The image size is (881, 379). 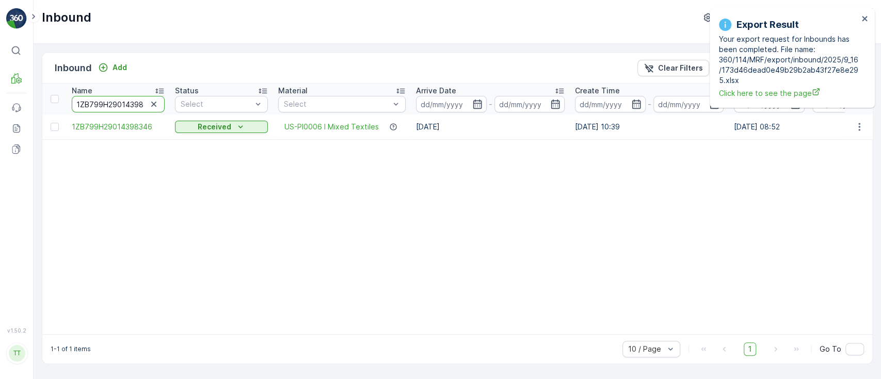 What do you see at coordinates (82, 91) in the screenshot?
I see `p: Name` at bounding box center [82, 91].